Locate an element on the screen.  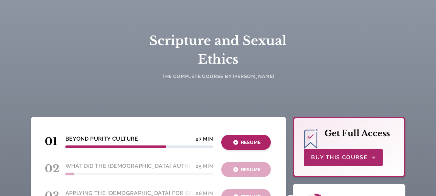
h4: Beyond Purity Culture is located at coordinates (102, 139).